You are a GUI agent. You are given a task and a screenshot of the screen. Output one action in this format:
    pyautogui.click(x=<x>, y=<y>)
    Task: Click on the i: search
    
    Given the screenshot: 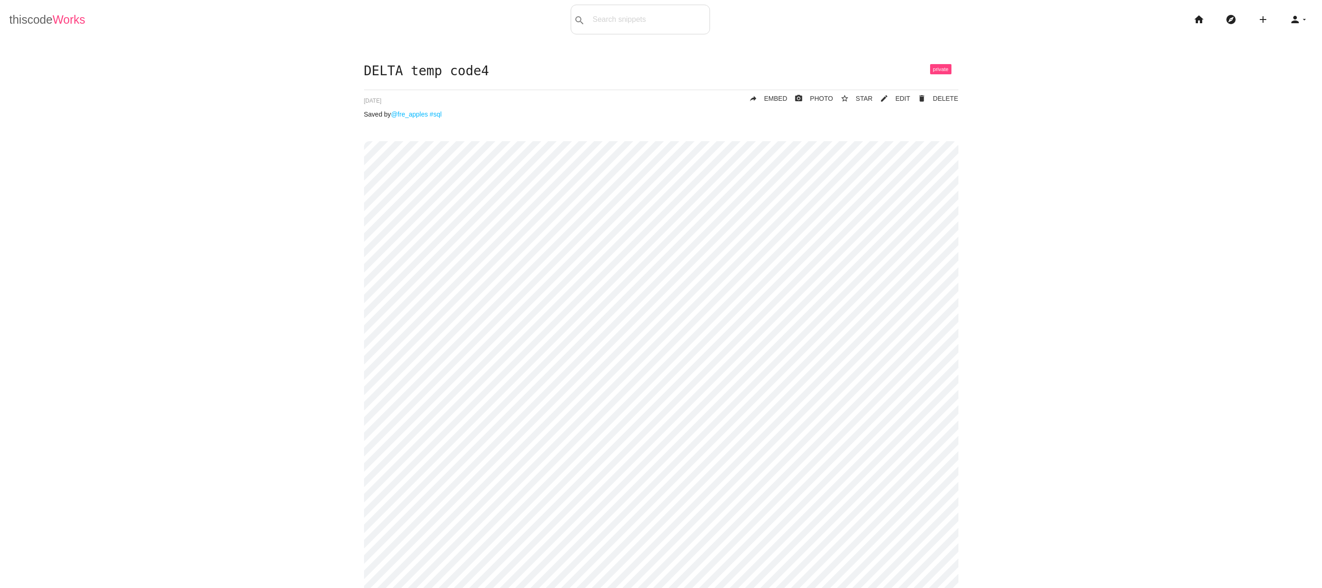 What is the action you would take?
    pyautogui.click(x=579, y=20)
    